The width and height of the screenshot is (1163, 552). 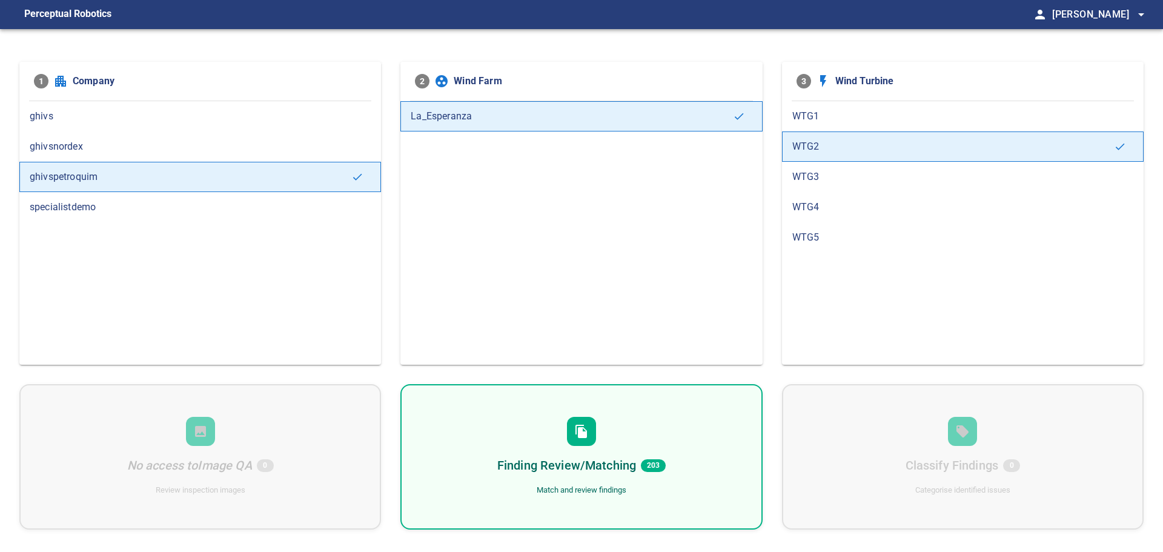 I want to click on div: ghivs, so click(x=200, y=116).